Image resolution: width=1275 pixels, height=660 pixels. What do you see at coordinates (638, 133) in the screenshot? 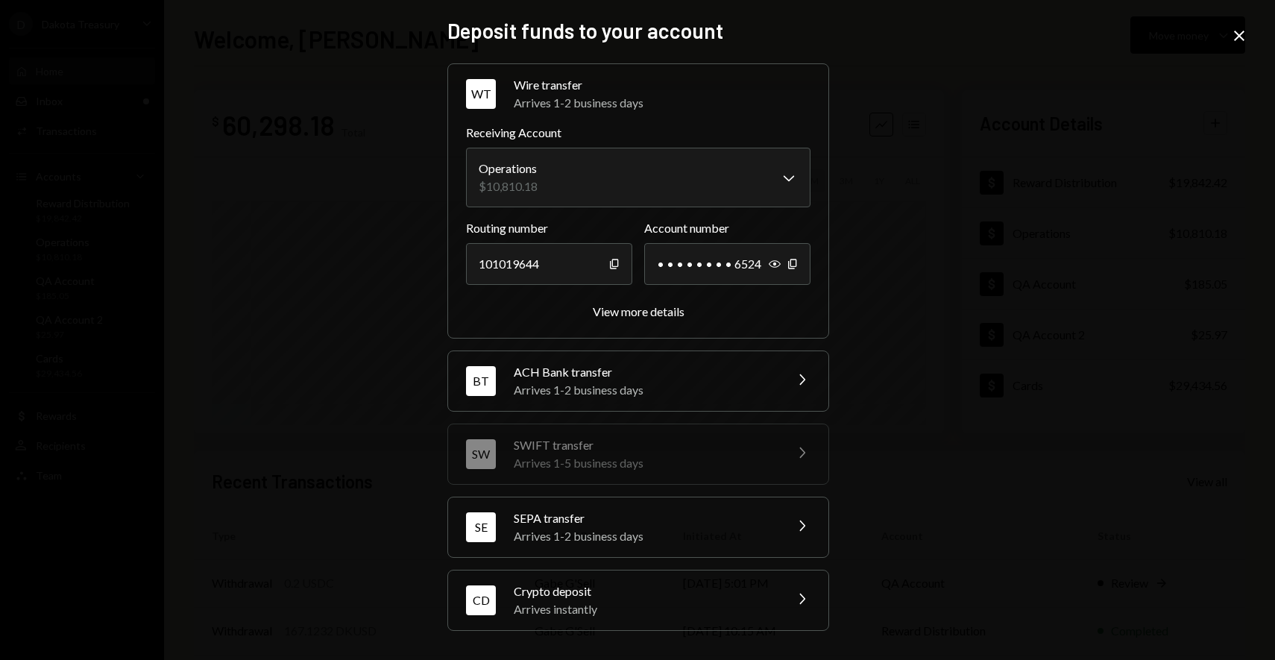
I see `label: Receiving Account` at bounding box center [638, 133].